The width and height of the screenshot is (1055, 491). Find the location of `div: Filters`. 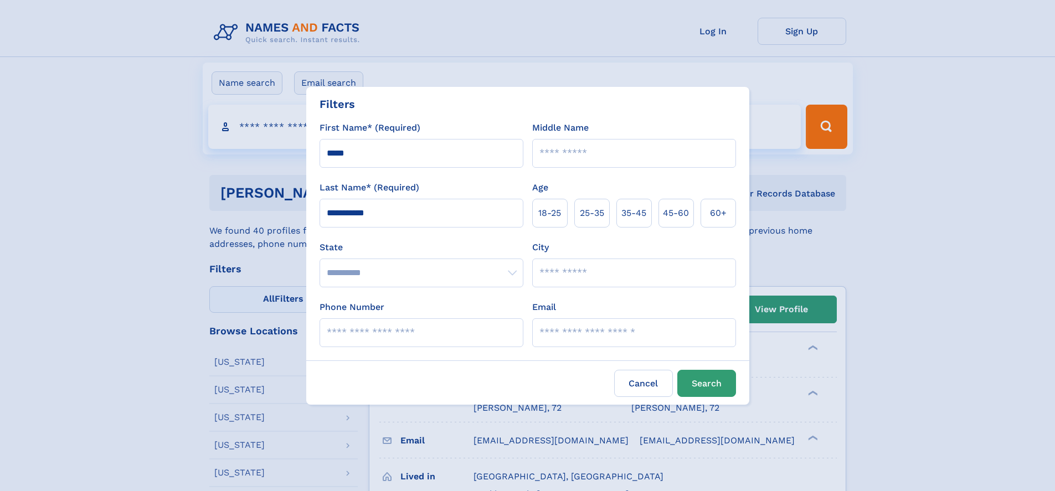

div: Filters is located at coordinates (337, 104).